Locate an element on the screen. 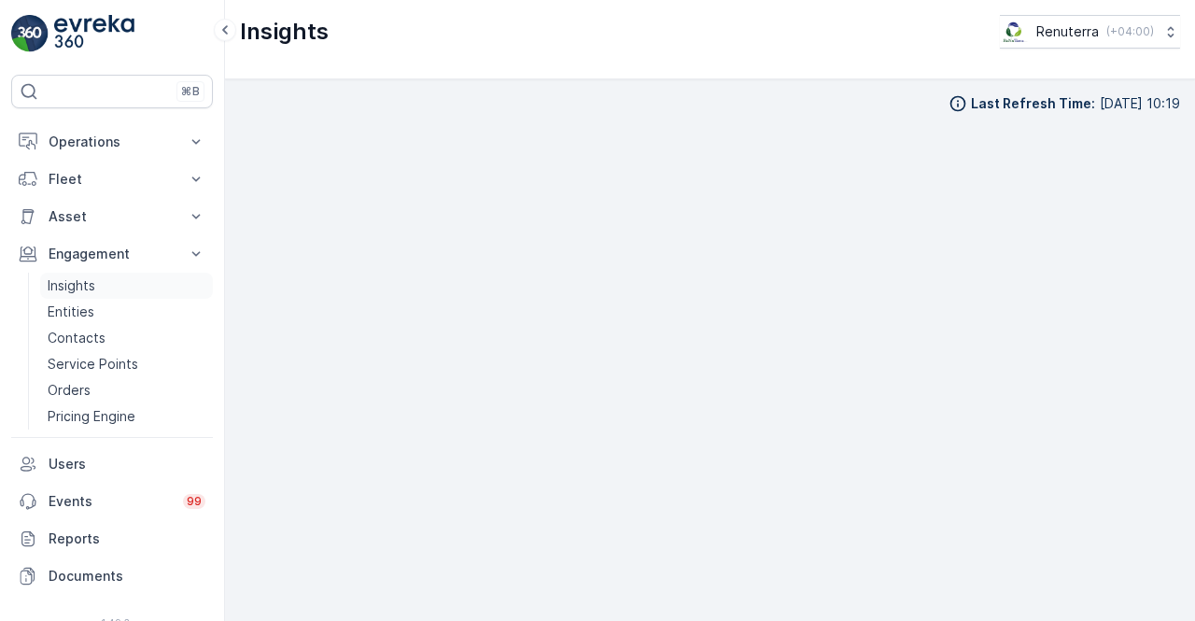 This screenshot has width=1195, height=621. p: Service Points is located at coordinates (92, 364).